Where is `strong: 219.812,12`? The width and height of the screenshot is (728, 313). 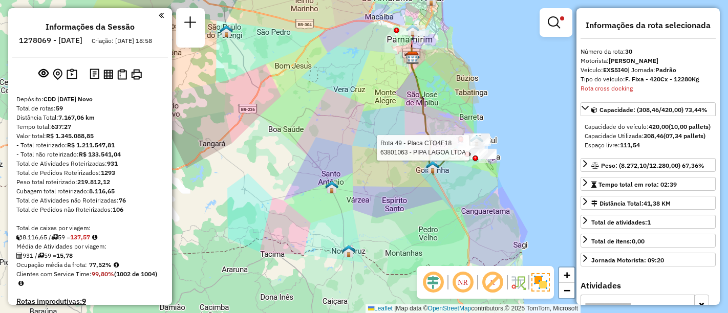
strong: 219.812,12 is located at coordinates (94, 182).